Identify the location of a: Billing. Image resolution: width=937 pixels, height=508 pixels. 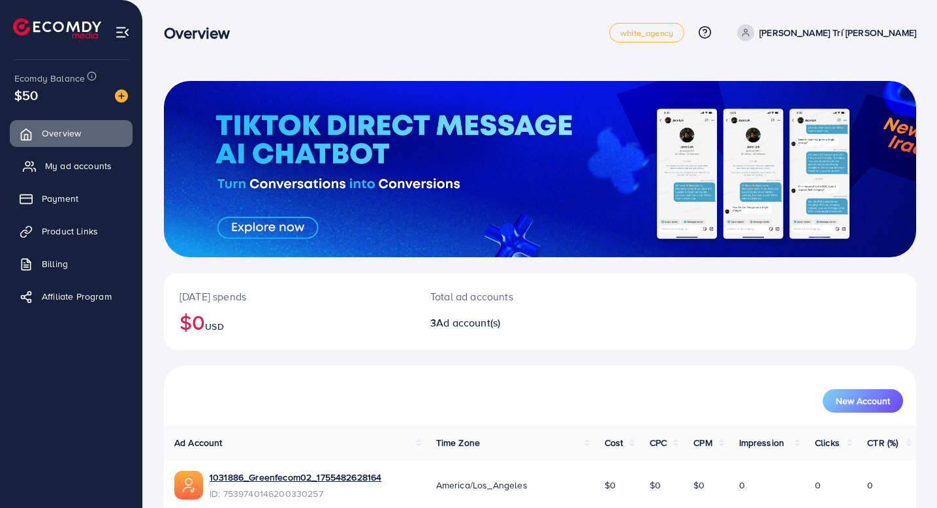
(71, 264).